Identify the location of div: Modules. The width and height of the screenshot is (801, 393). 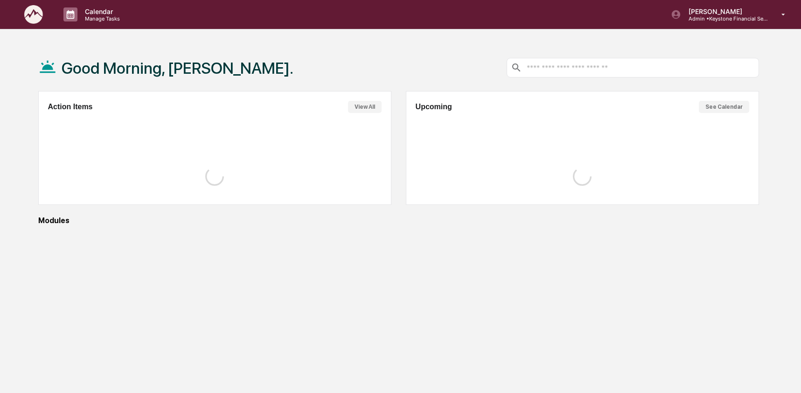
(398, 220).